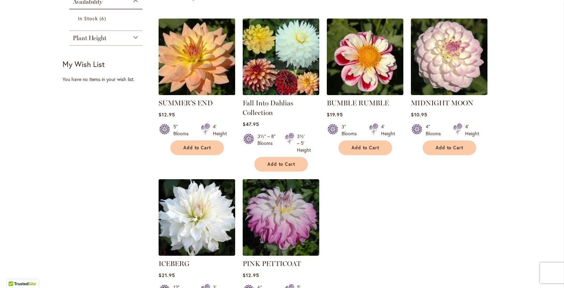  What do you see at coordinates (183, 130) in the screenshot?
I see `div: 5" Blooms` at bounding box center [183, 130].